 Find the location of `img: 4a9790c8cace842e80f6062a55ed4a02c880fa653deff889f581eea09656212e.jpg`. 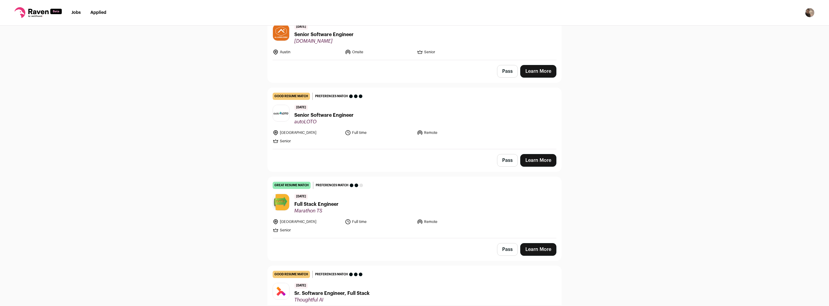

img: 4a9790c8cace842e80f6062a55ed4a02c880fa653deff889f581eea09656212e.jpg is located at coordinates (281, 33).